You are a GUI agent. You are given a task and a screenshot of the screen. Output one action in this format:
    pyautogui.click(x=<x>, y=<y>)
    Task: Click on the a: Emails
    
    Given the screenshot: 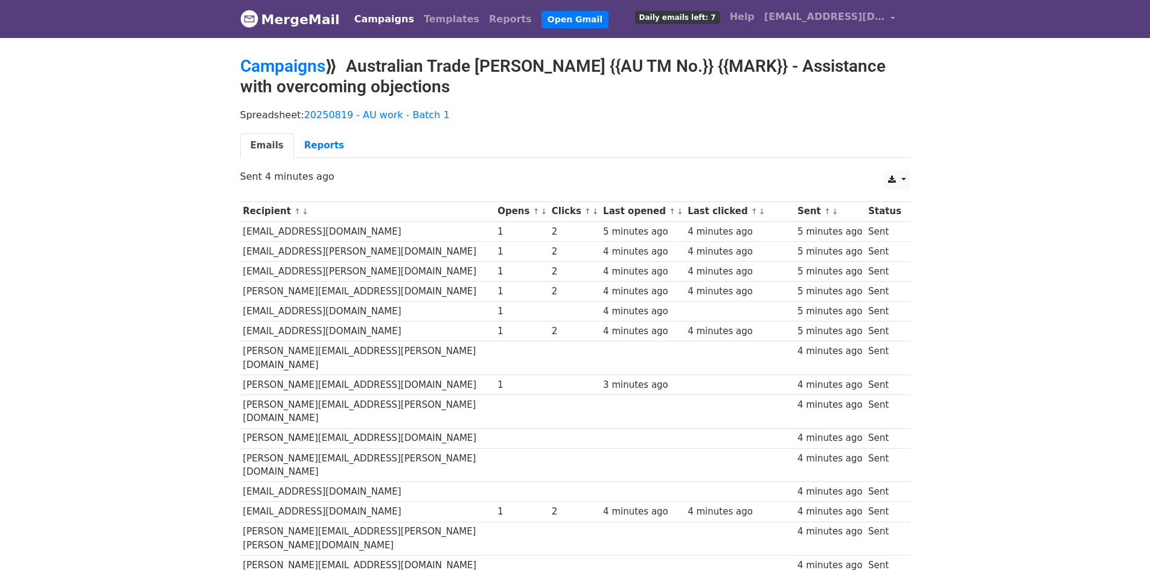 What is the action you would take?
    pyautogui.click(x=267, y=145)
    